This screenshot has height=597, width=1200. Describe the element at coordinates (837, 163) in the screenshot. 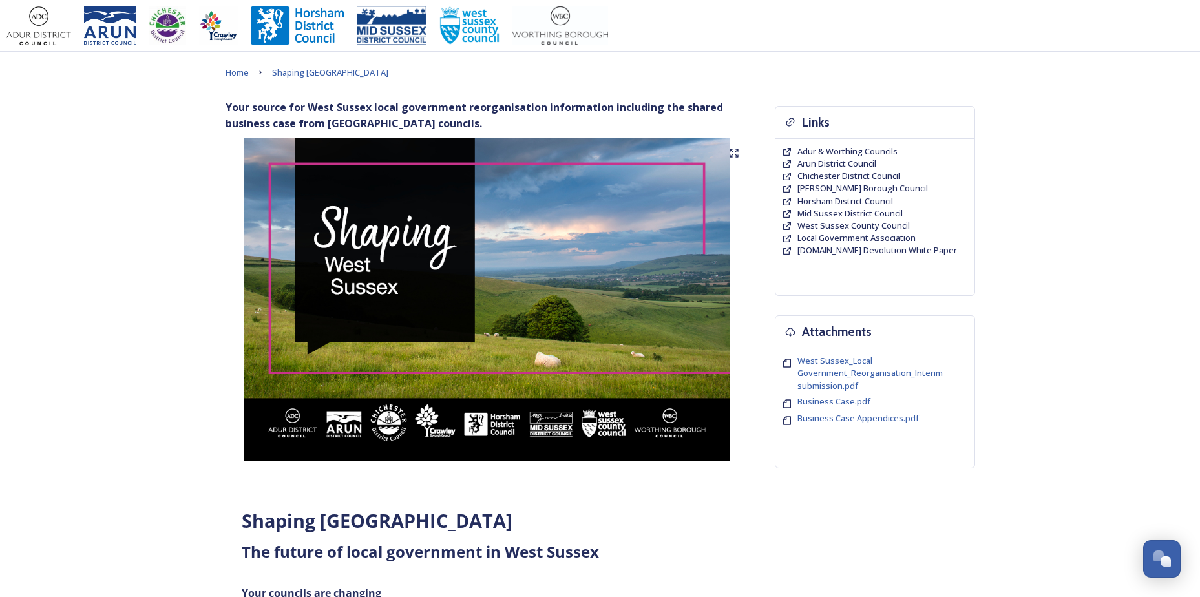

I see `a: Arun District Council` at that location.